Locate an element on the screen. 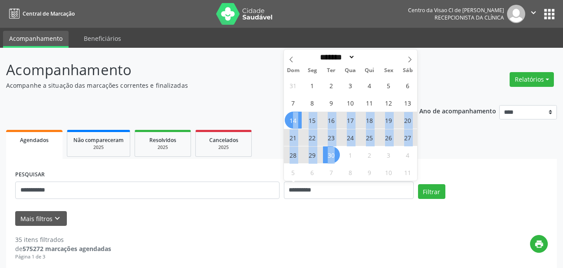 The height and width of the screenshot is (268, 563). img: img is located at coordinates (516, 14).